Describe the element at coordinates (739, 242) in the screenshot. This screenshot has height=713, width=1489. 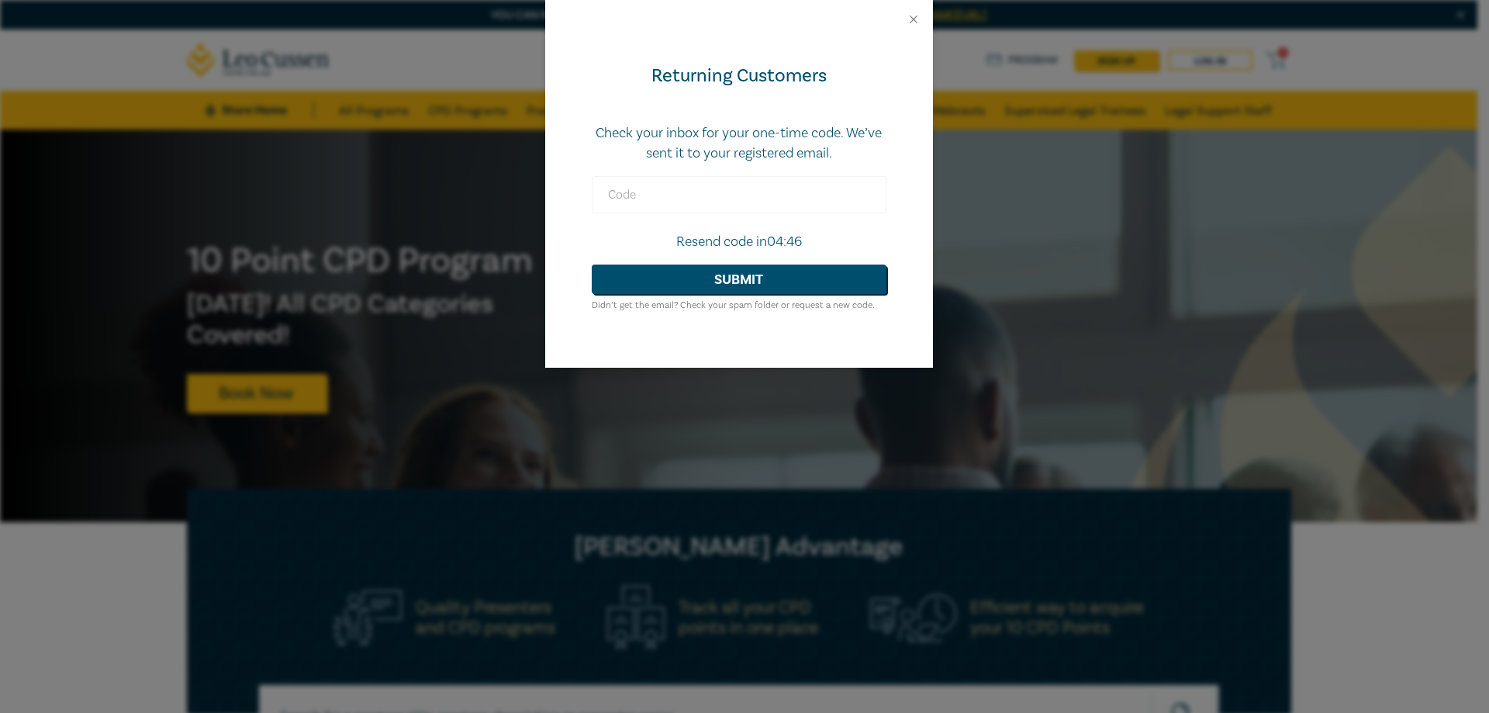
I see `p: Resend code in 04:46` at that location.